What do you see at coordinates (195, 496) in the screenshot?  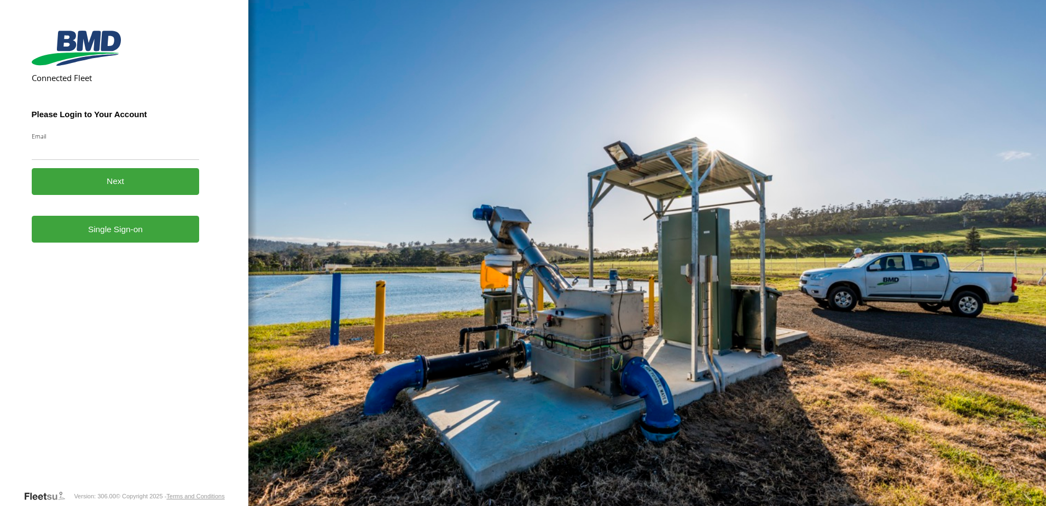 I see `a: Terms and Conditions` at bounding box center [195, 496].